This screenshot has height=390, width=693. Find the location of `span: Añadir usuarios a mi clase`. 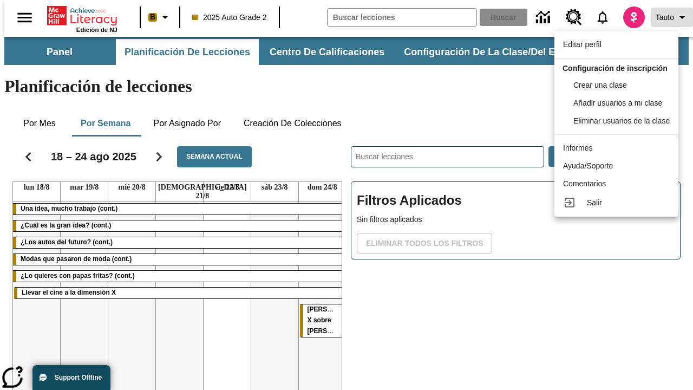

span: Añadir usuarios a mi clase is located at coordinates (618, 103).